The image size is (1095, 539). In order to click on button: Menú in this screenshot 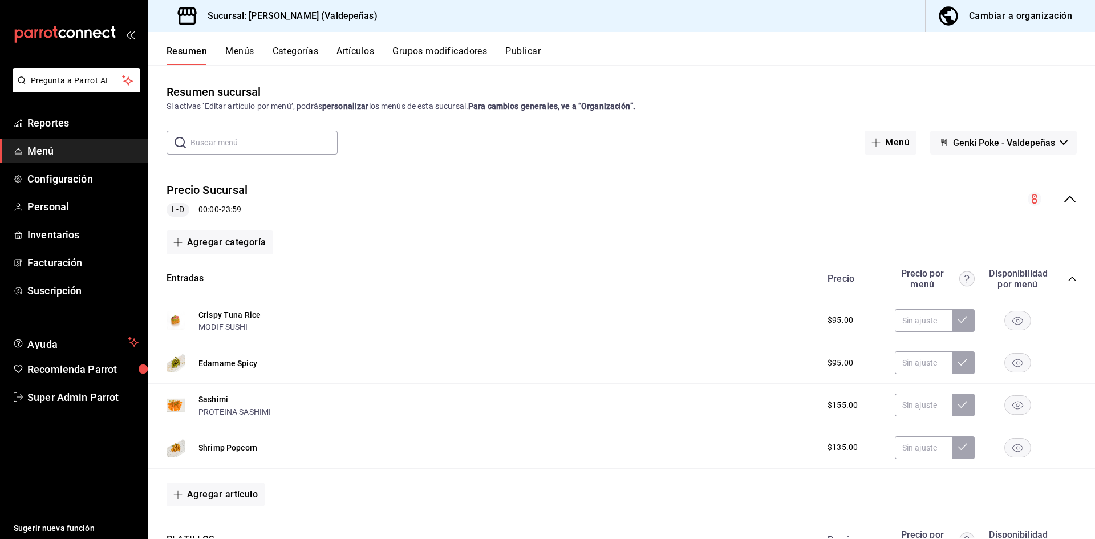, I will do `click(891, 143)`.